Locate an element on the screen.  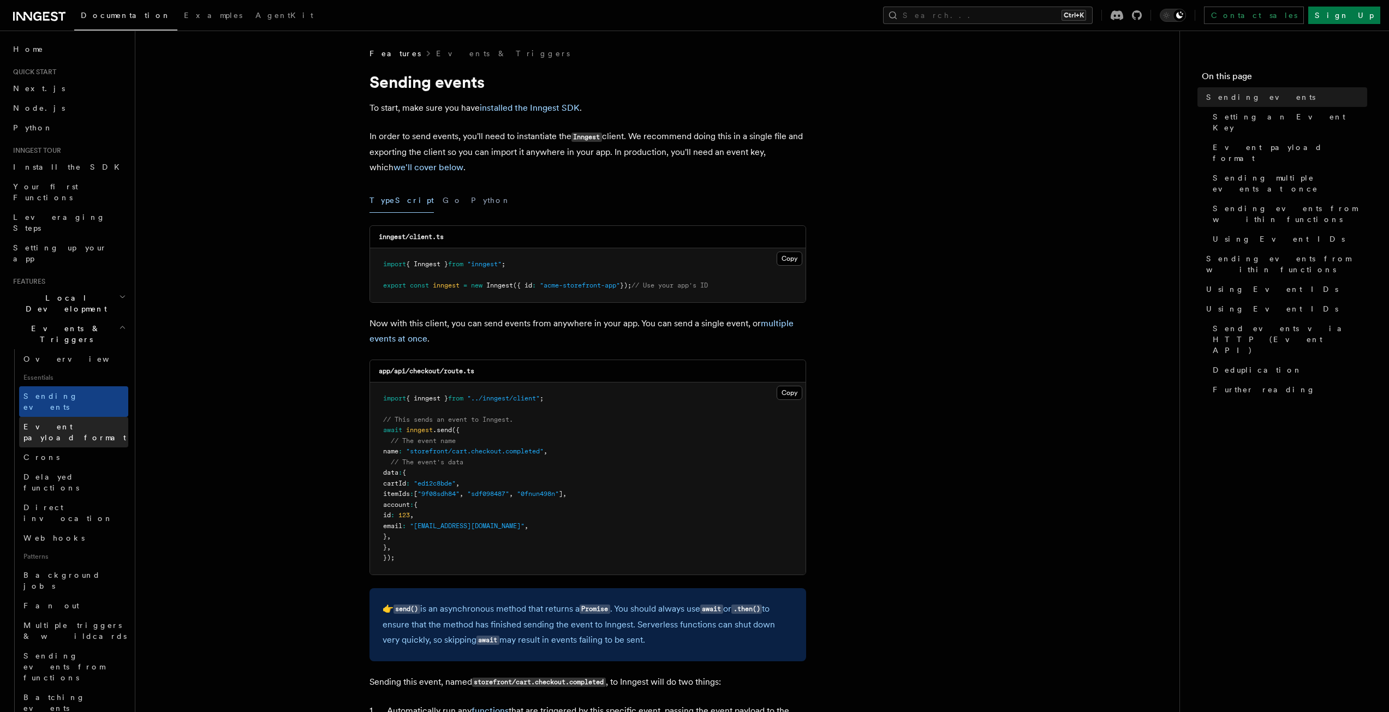
kbd: Ctrl+K is located at coordinates (1074, 15).